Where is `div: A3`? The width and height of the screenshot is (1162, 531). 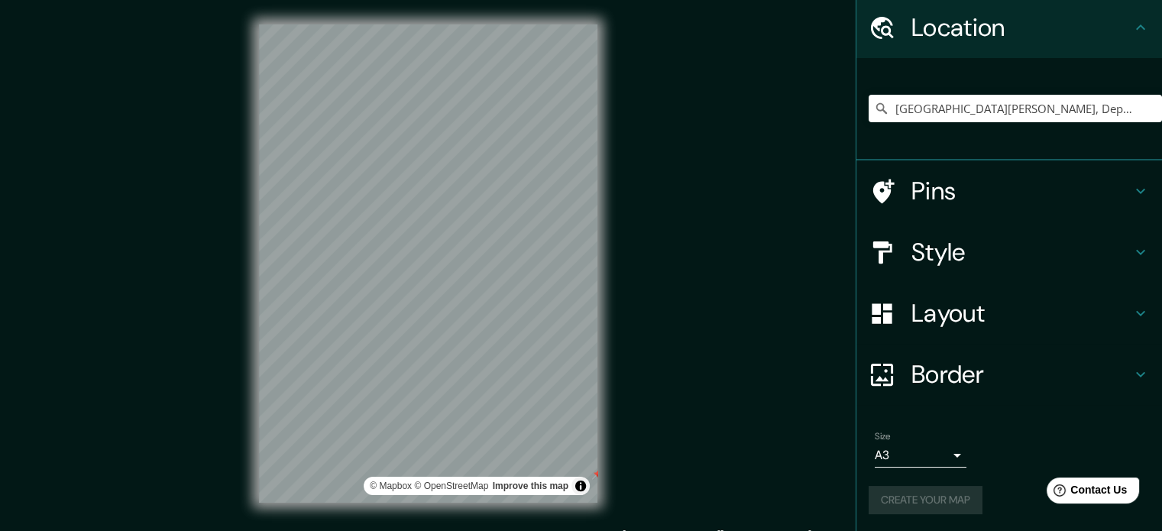
div: A3 is located at coordinates (920, 455).